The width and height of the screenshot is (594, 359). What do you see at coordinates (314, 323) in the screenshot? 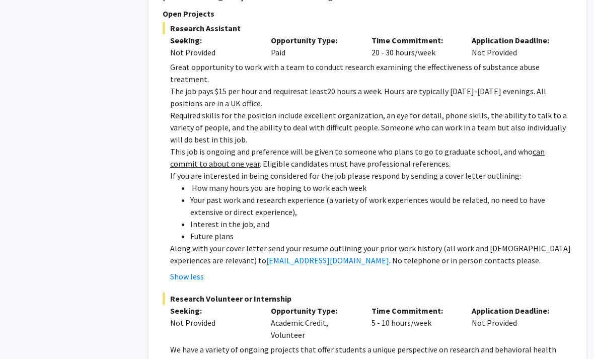
I see `div: Academic Credit, Volunteer` at bounding box center [314, 323].